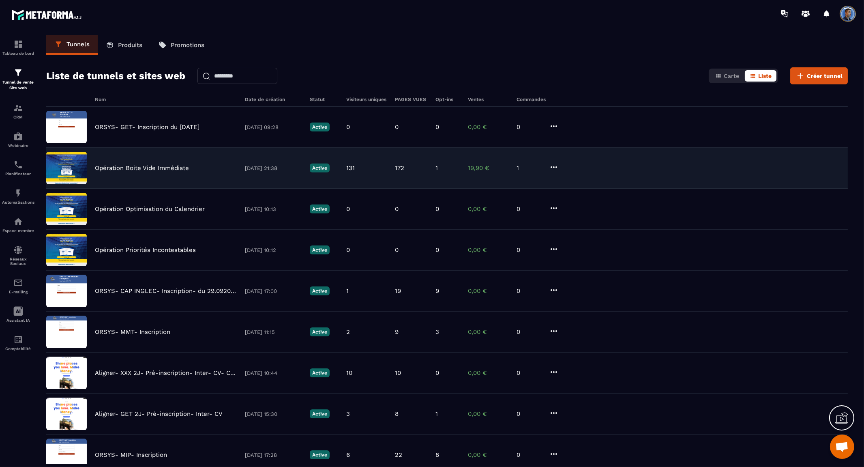  I want to click on p: 172, so click(399, 168).